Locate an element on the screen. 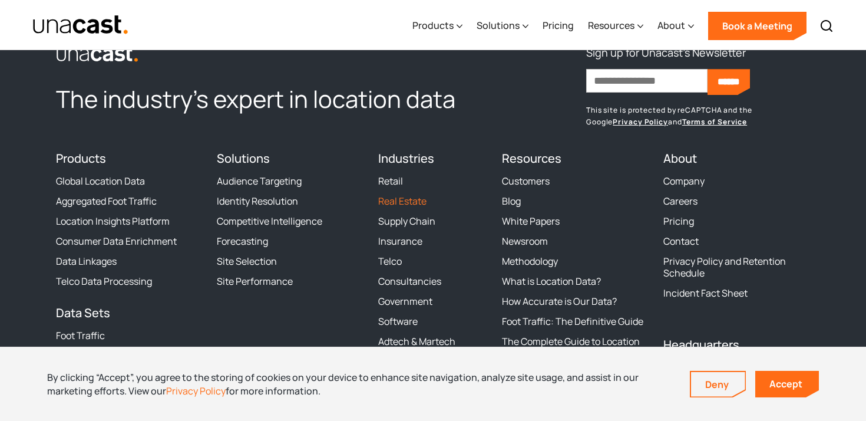 This screenshot has width=866, height=421. a: Forecasting is located at coordinates (242, 241).